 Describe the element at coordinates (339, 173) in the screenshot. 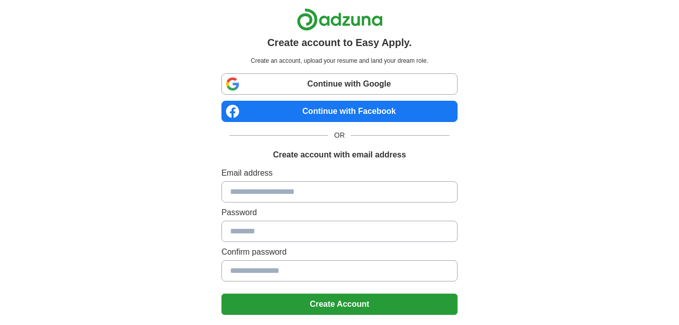

I see `label: Email address` at that location.